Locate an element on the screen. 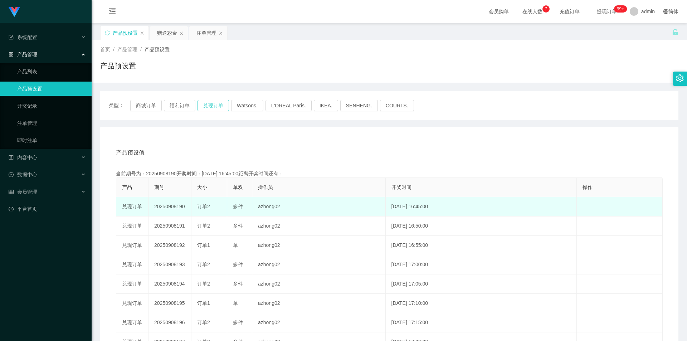 The width and height of the screenshot is (687, 341). div: 赠送彩金 is located at coordinates (167, 33).